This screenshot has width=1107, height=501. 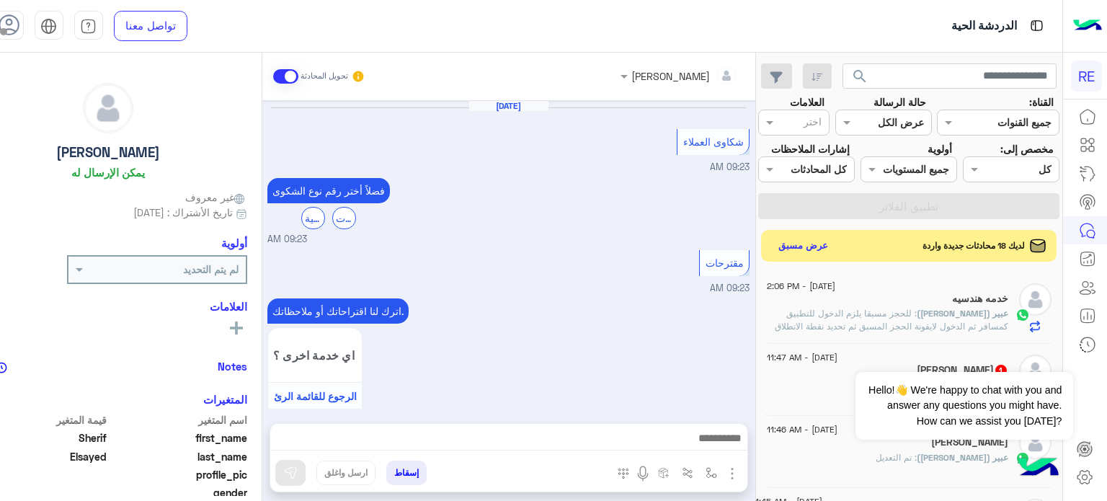 I want to click on small: تحويل المحادثة, so click(x=324, y=76).